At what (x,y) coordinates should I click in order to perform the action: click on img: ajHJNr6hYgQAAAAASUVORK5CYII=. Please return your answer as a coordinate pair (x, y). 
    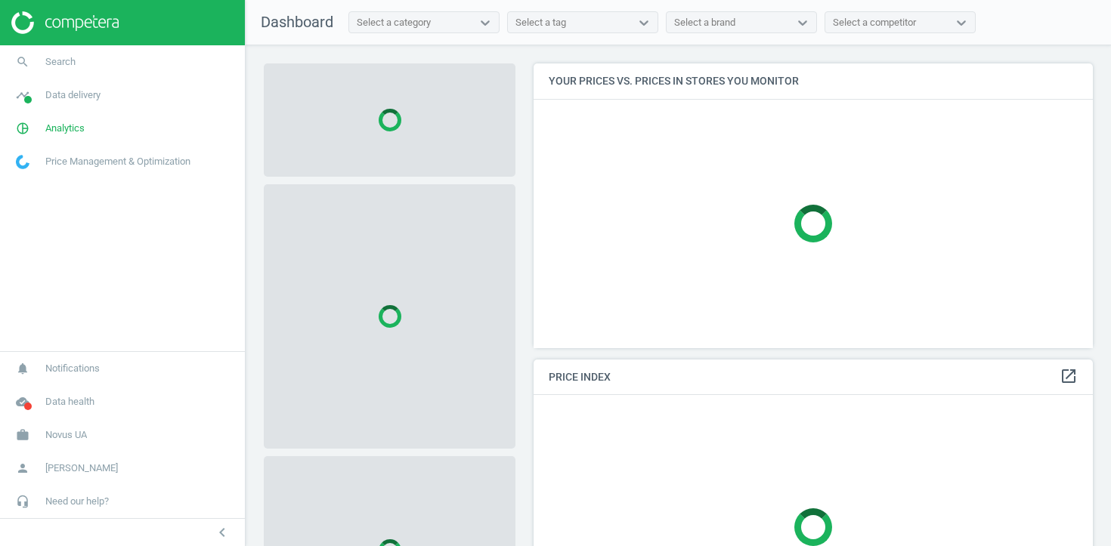
    Looking at the image, I should click on (65, 23).